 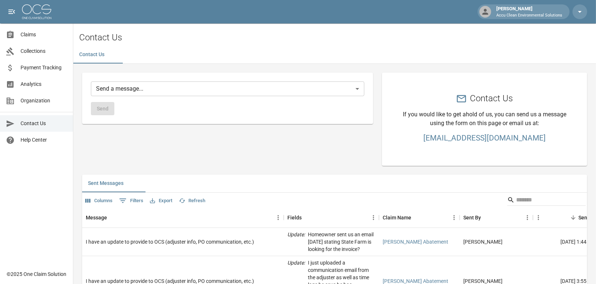 What do you see at coordinates (546, 200) in the screenshot?
I see `div: Search` at bounding box center [546, 200].